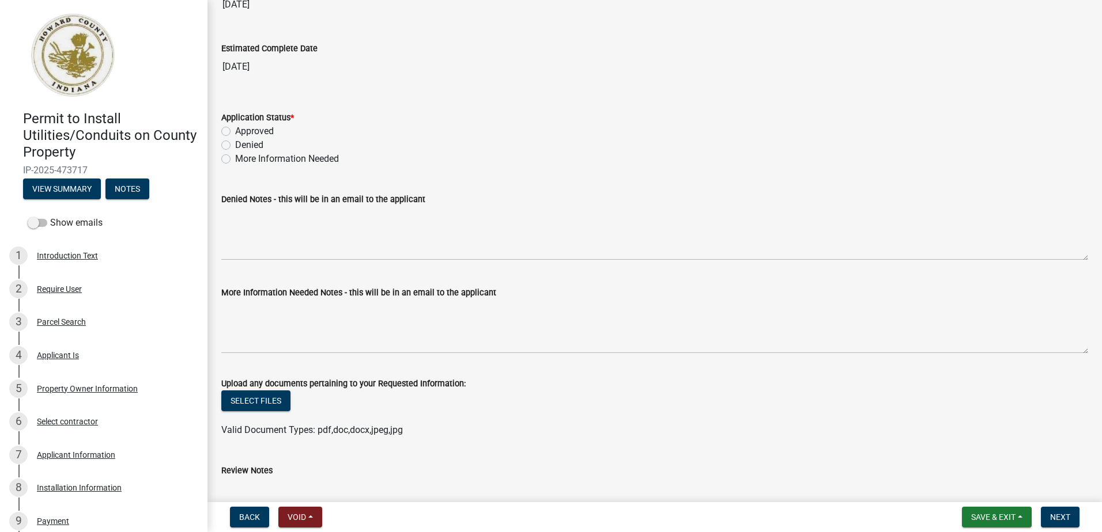  Describe the element at coordinates (996, 517) in the screenshot. I see `button: Save & Exit` at that location.